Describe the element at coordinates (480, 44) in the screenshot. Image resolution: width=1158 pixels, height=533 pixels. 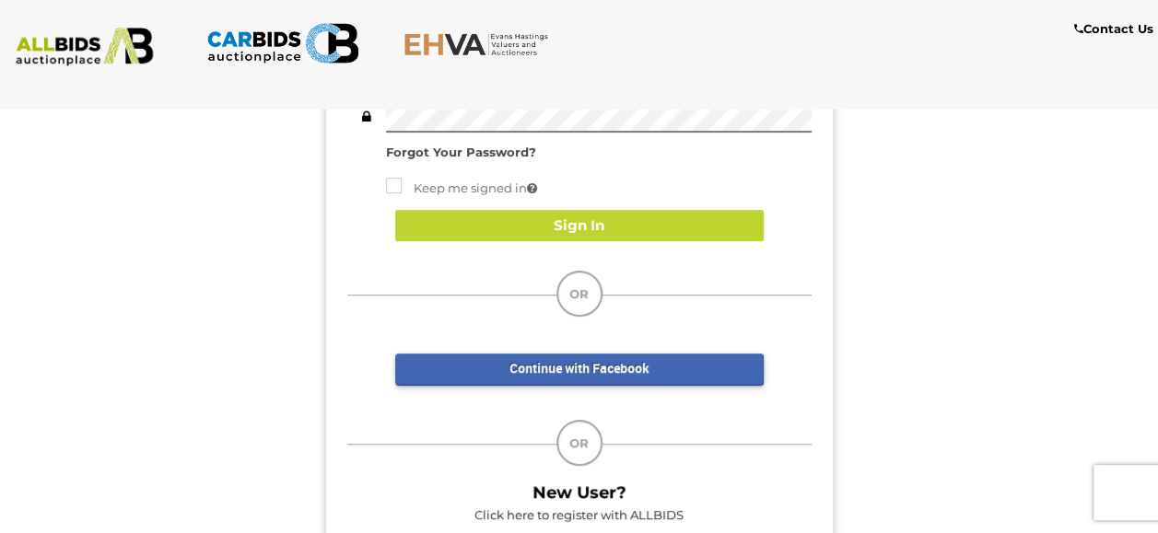
I see `img: EHVA.com.au` at that location.